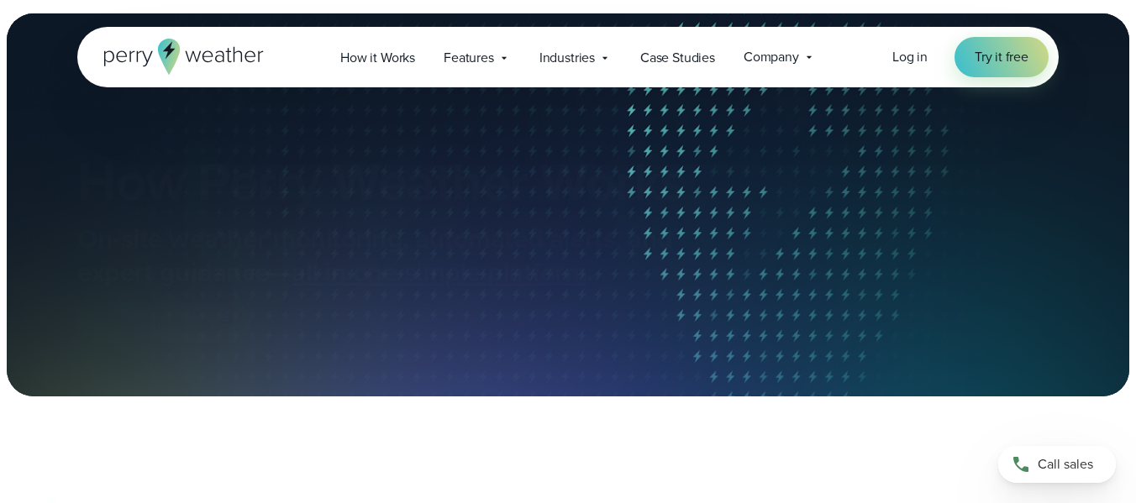  What do you see at coordinates (377, 57) in the screenshot?
I see `a: How it Works` at bounding box center [377, 57].